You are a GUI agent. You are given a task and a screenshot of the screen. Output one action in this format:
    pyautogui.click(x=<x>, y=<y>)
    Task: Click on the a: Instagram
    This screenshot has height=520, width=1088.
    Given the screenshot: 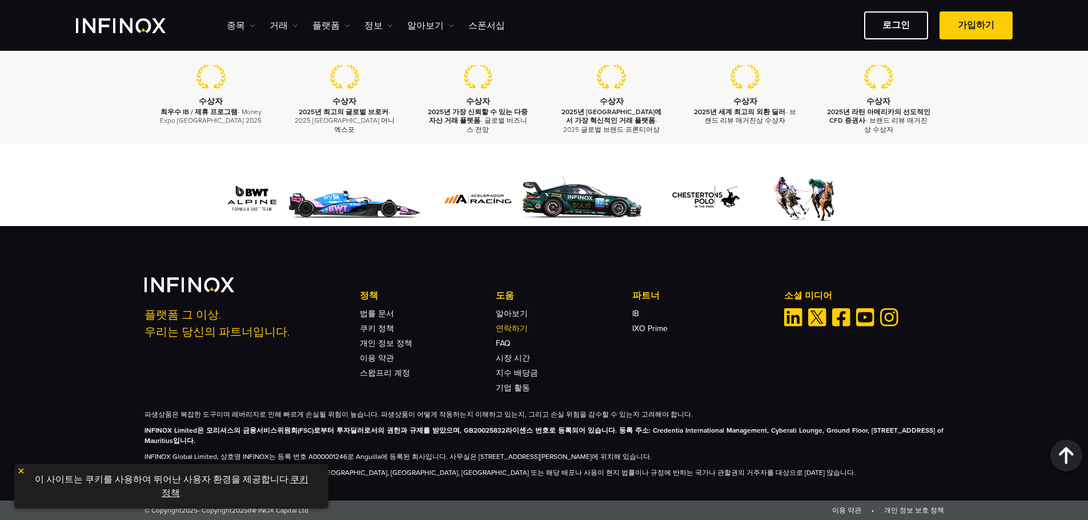 What is the action you would take?
    pyautogui.click(x=889, y=318)
    